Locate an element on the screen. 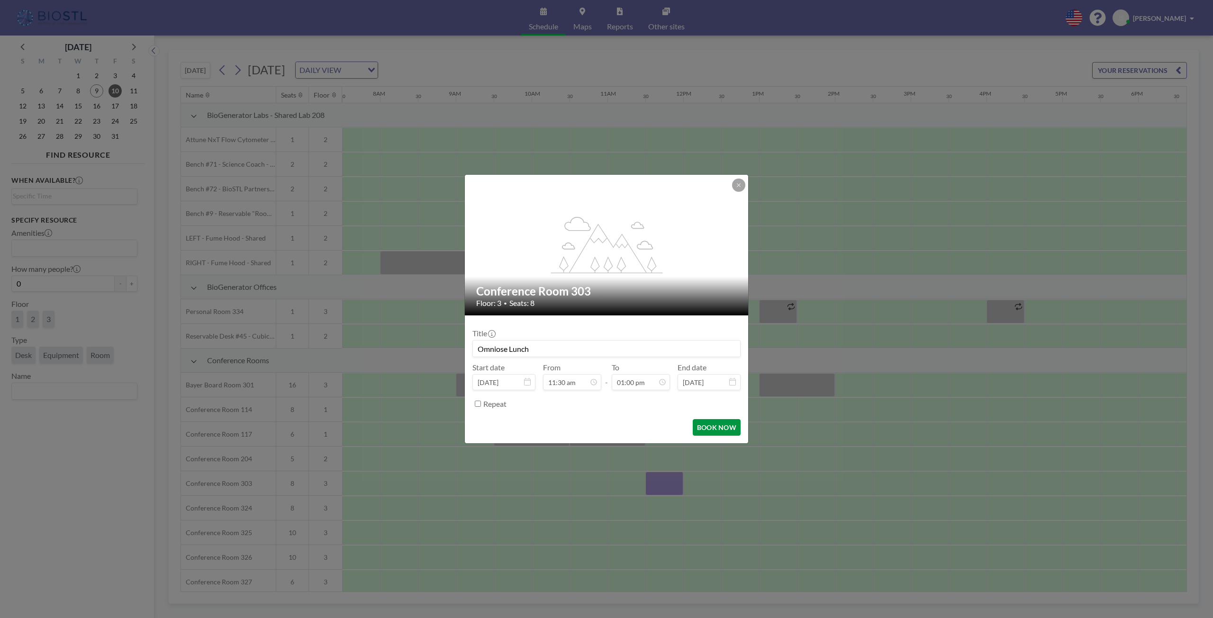 This screenshot has width=1213, height=618. label: Start date is located at coordinates (489, 368).